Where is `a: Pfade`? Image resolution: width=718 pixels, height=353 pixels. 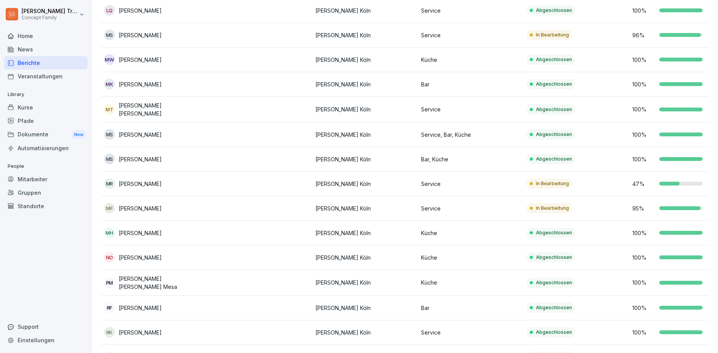 a: Pfade is located at coordinates (46, 121).